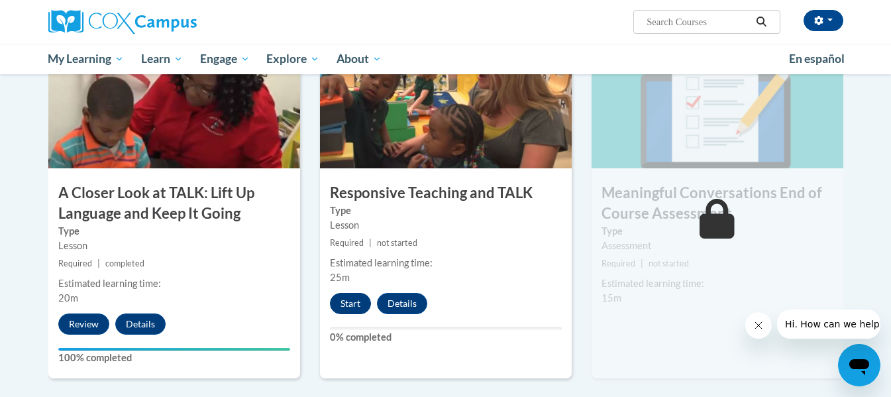  I want to click on div: Assessment, so click(718, 246).